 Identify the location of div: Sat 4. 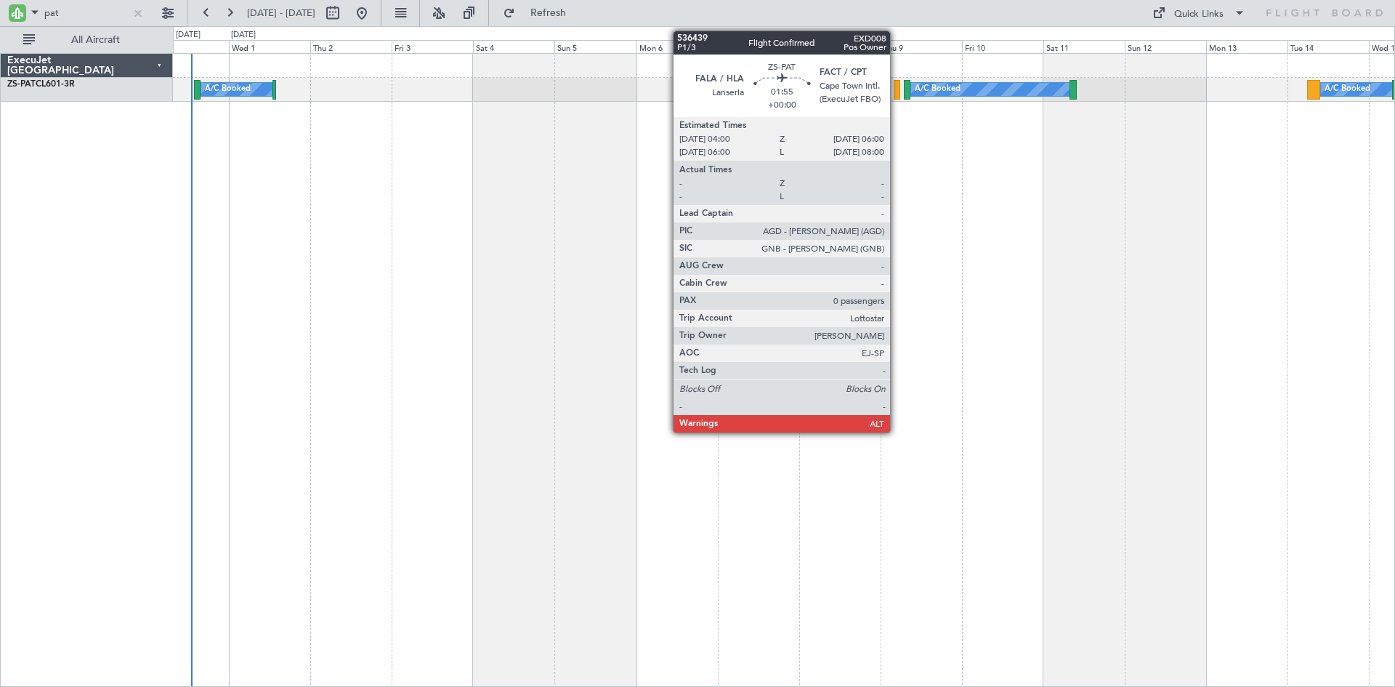
(514, 47).